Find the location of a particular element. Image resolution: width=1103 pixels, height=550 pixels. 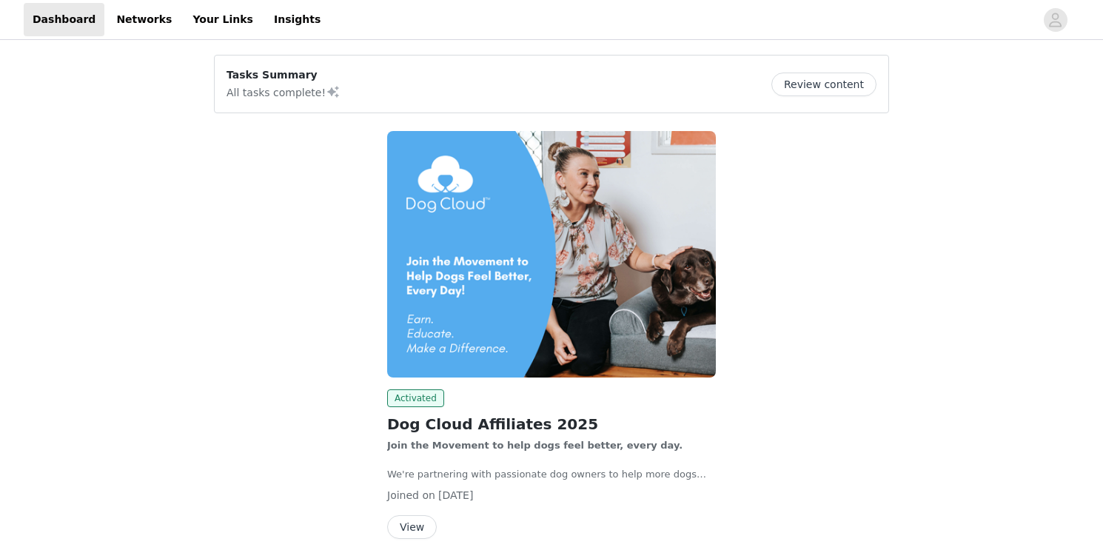

img: Dog Cloud is located at coordinates (552, 254).